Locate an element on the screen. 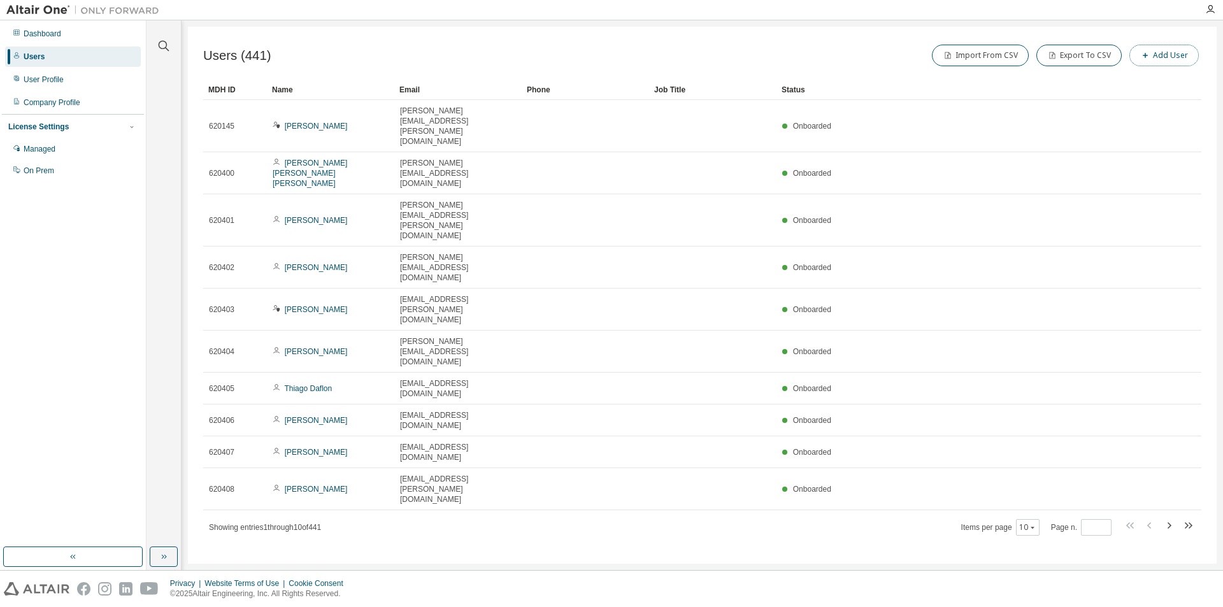  button: 10 is located at coordinates (1028, 528).